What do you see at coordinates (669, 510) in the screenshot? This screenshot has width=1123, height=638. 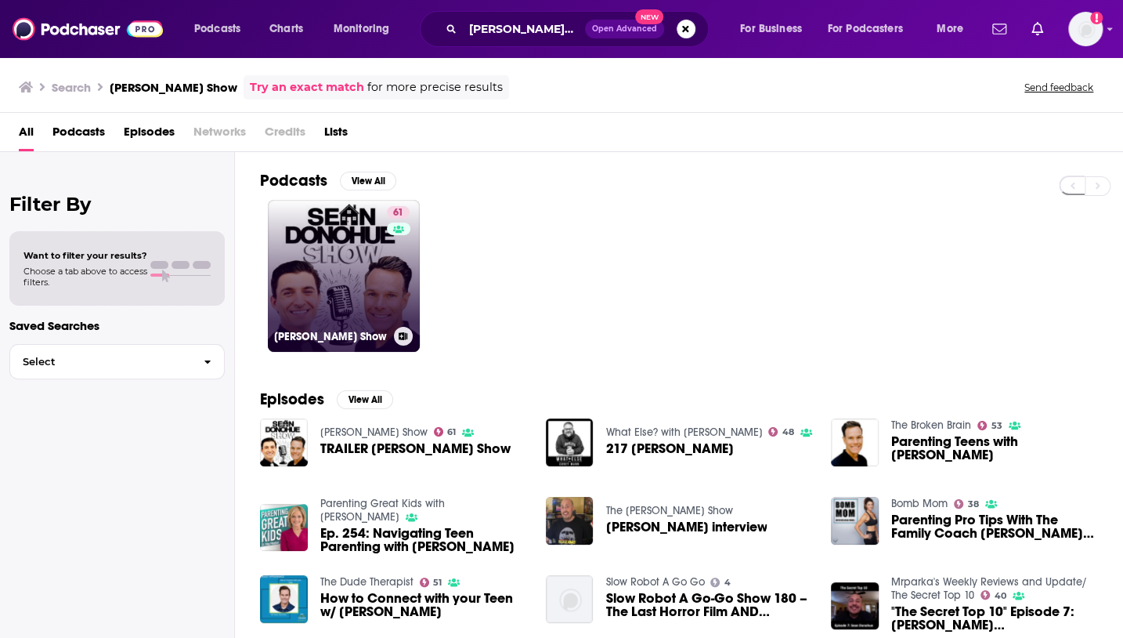 I see `a: The Séan Weathers Show` at bounding box center [669, 510].